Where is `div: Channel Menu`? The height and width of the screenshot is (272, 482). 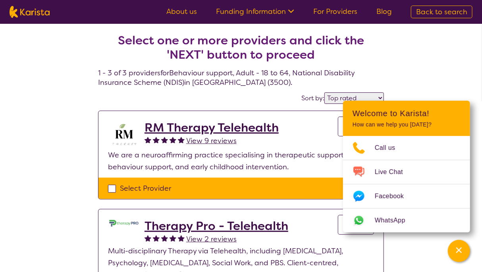
div: Channel Menu is located at coordinates (407, 167).